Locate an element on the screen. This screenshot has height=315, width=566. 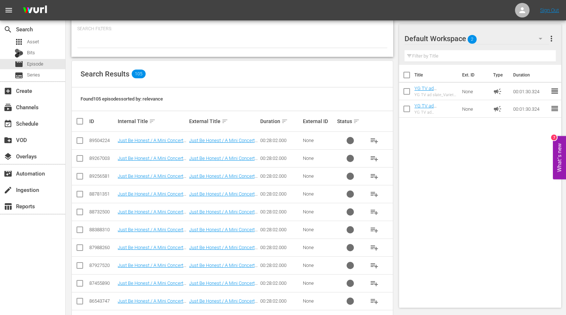
span: menu is located at coordinates (9, 10).